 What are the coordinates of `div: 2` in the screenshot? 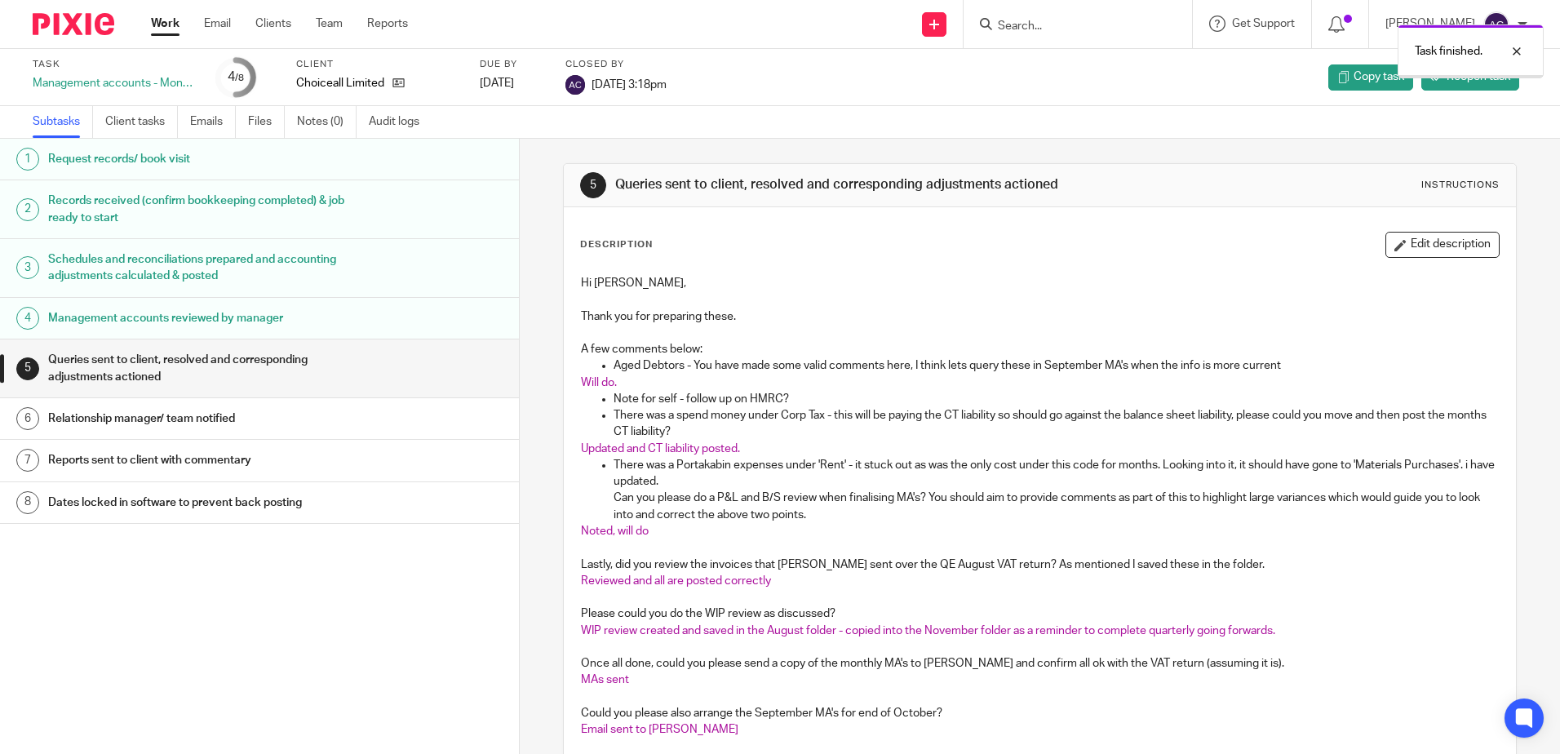 It's located at (28, 210).